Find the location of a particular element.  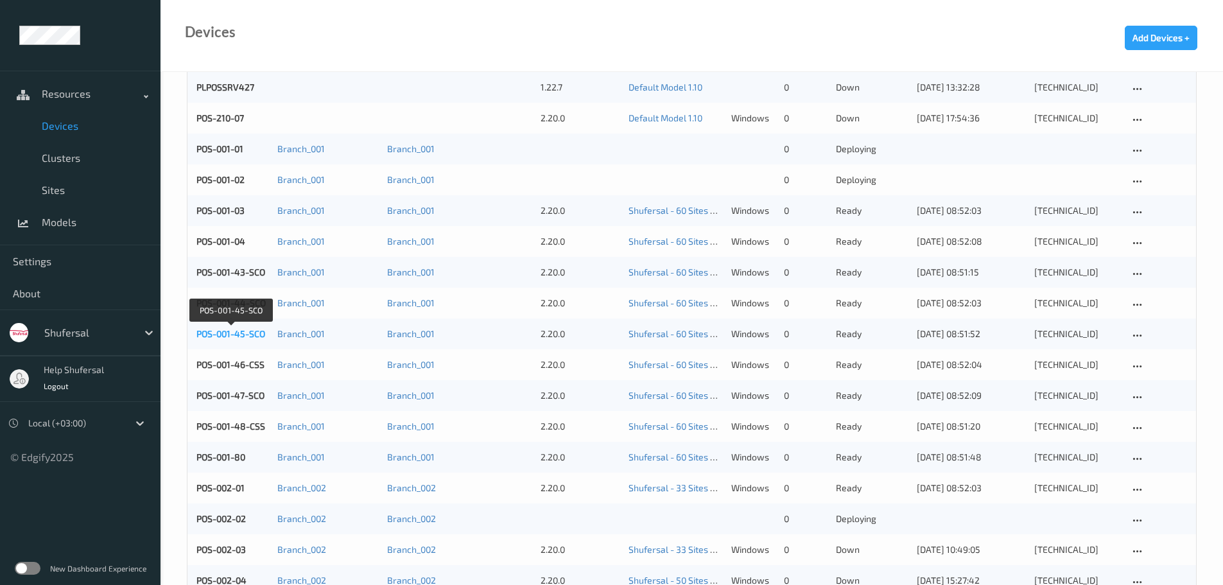

a: POS-001-45-SCO is located at coordinates (231, 333).